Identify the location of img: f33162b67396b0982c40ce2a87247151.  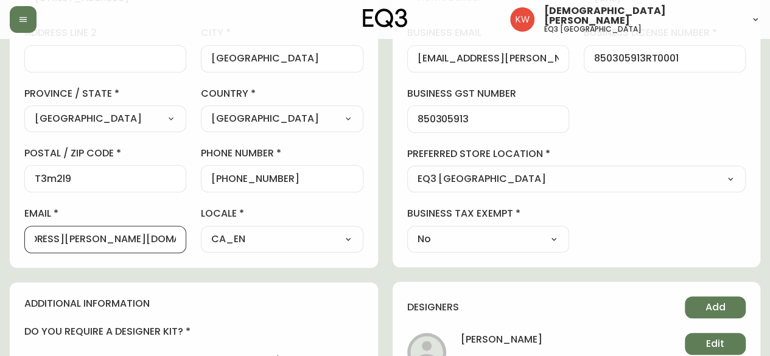
(523, 19).